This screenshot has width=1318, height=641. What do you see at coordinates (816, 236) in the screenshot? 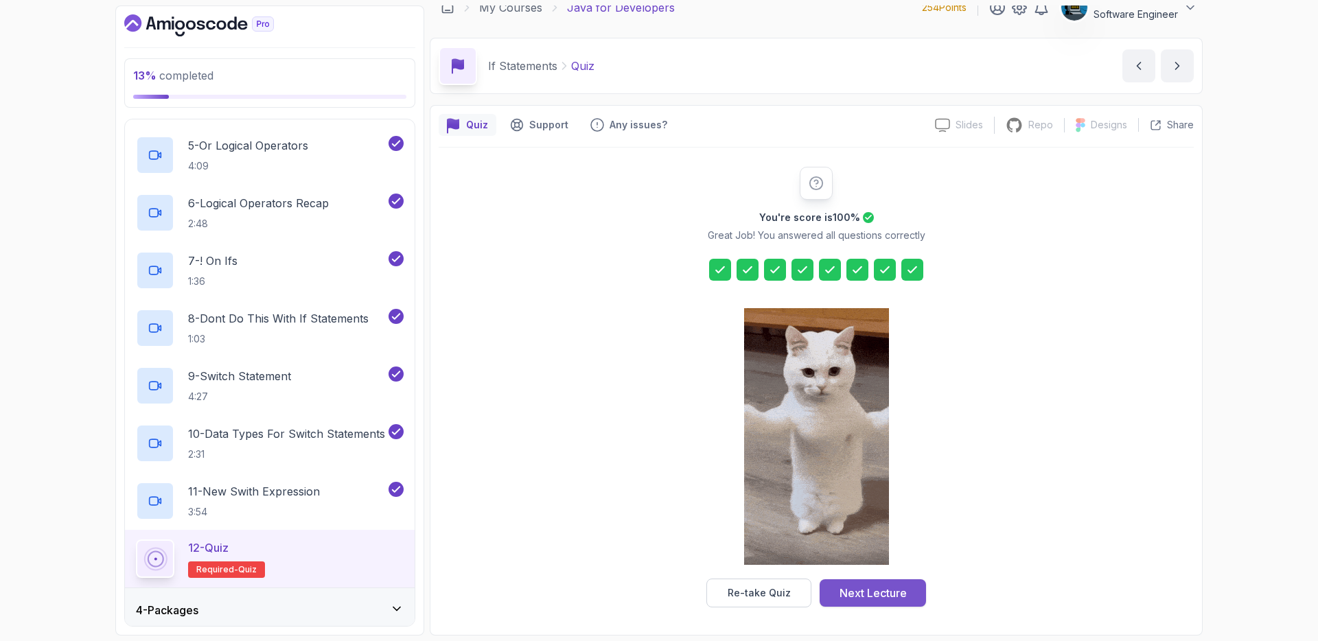
I see `p: Great Job! You answered all questions correctly` at bounding box center [816, 236].